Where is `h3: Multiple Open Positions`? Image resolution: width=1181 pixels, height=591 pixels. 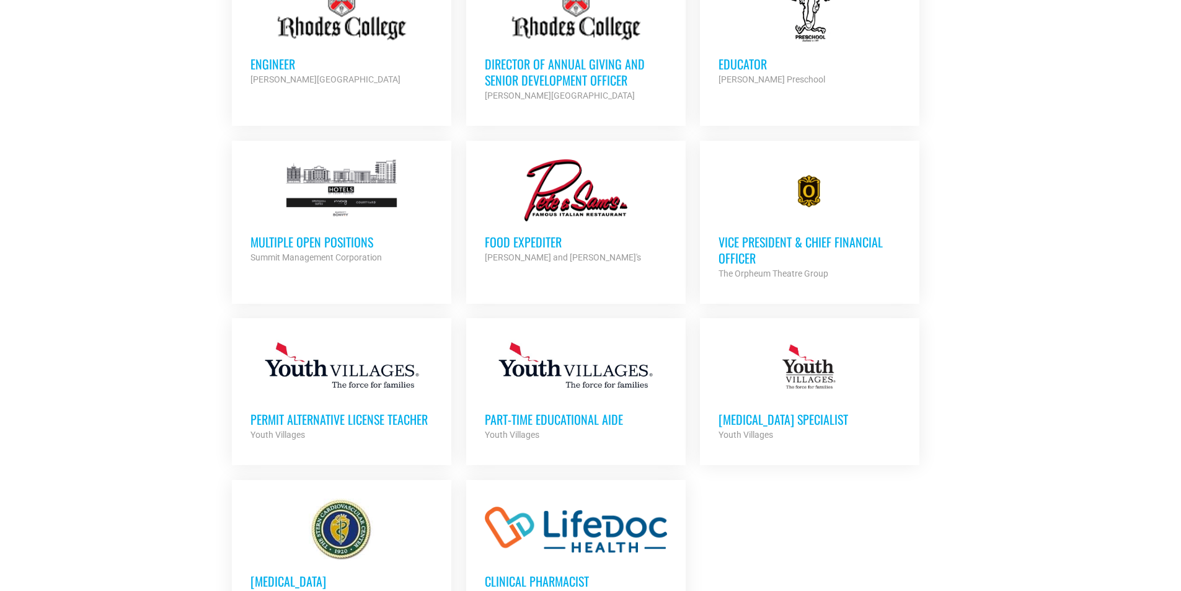
h3: Multiple Open Positions is located at coordinates (342, 242).